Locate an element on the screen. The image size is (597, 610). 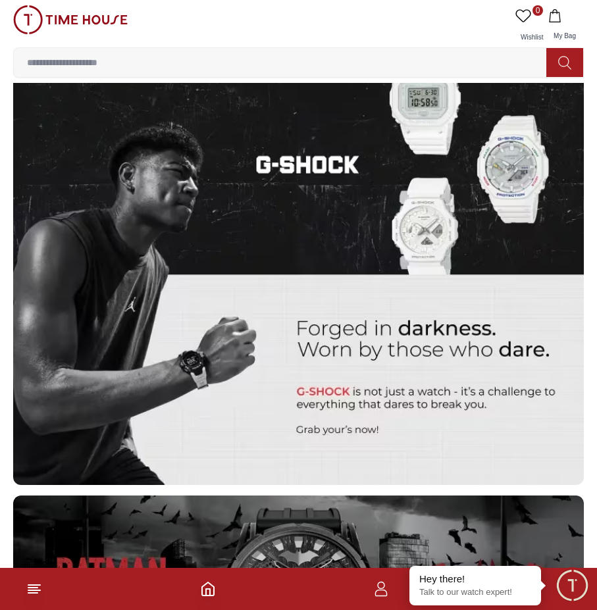
span: 0 is located at coordinates (538, 11).